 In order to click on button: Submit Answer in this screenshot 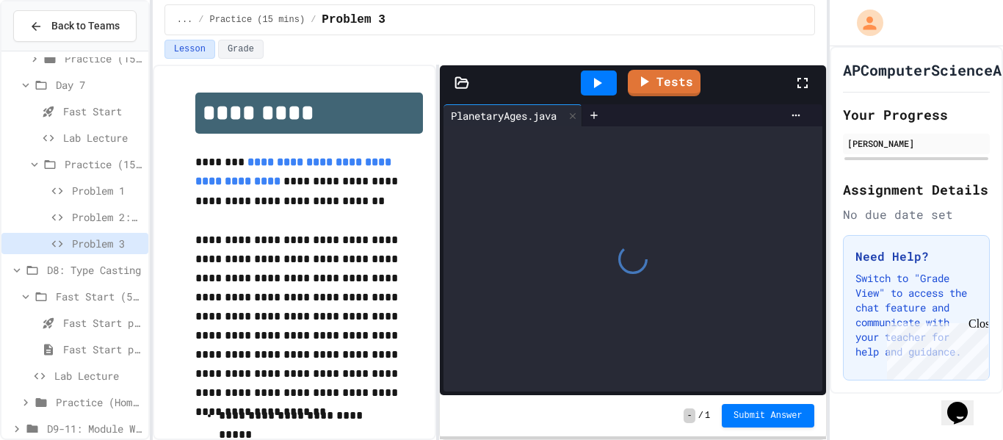, I will do `click(768, 415)`.